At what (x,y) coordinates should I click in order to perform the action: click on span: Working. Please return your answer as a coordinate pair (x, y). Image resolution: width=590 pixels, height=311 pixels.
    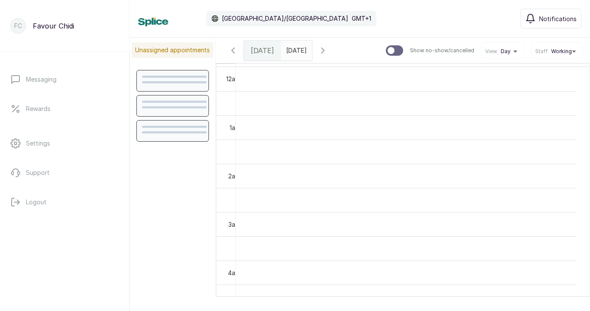
    Looking at the image, I should click on (562, 51).